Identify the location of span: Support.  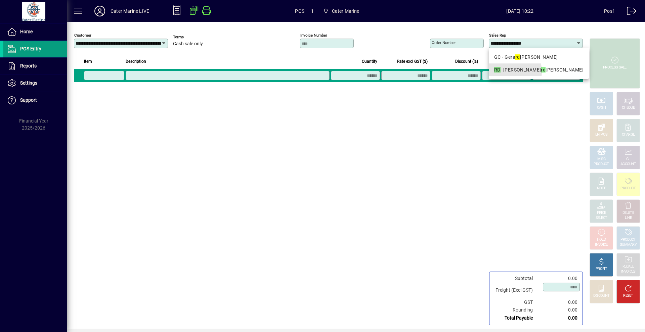
(29, 100).